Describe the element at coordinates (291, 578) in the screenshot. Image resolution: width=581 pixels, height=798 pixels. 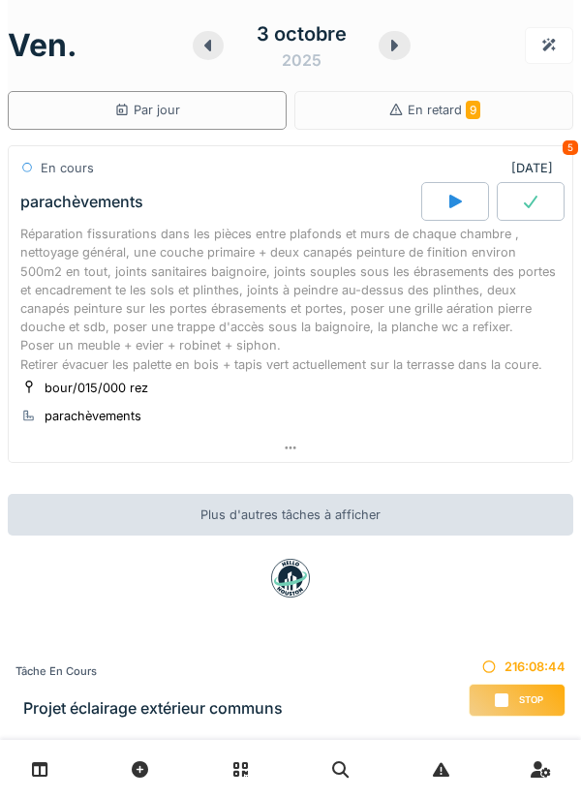
I see `img: badge-BVDL4wpA.svg` at that location.